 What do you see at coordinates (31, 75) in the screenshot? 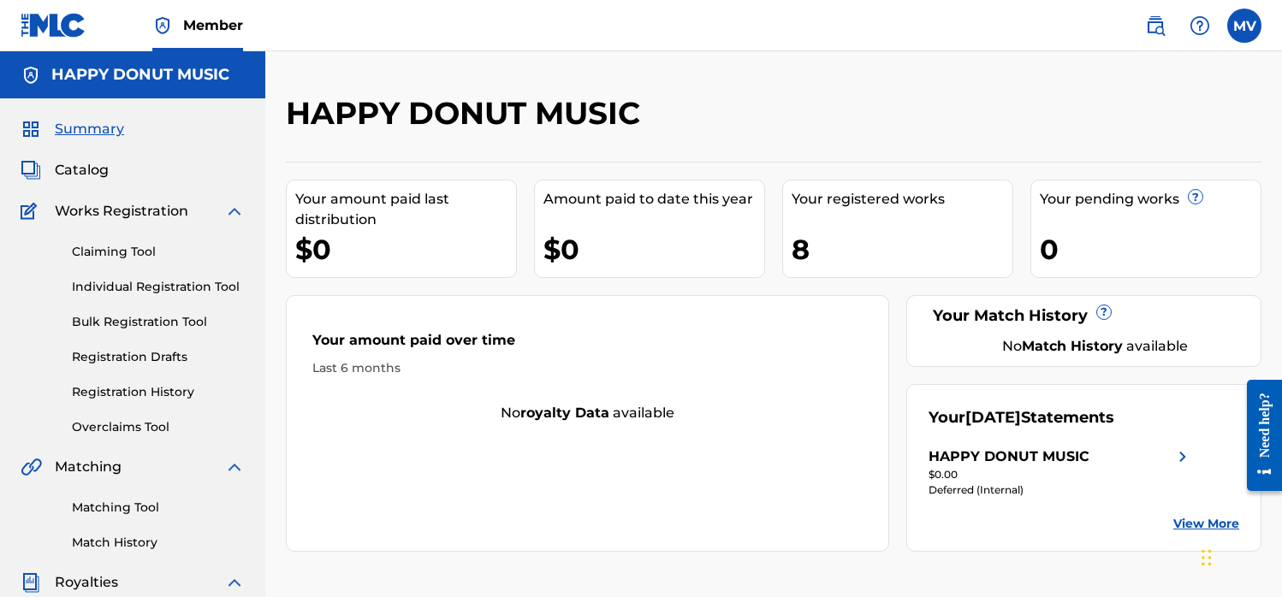
I see `img: Accounts` at bounding box center [31, 75].